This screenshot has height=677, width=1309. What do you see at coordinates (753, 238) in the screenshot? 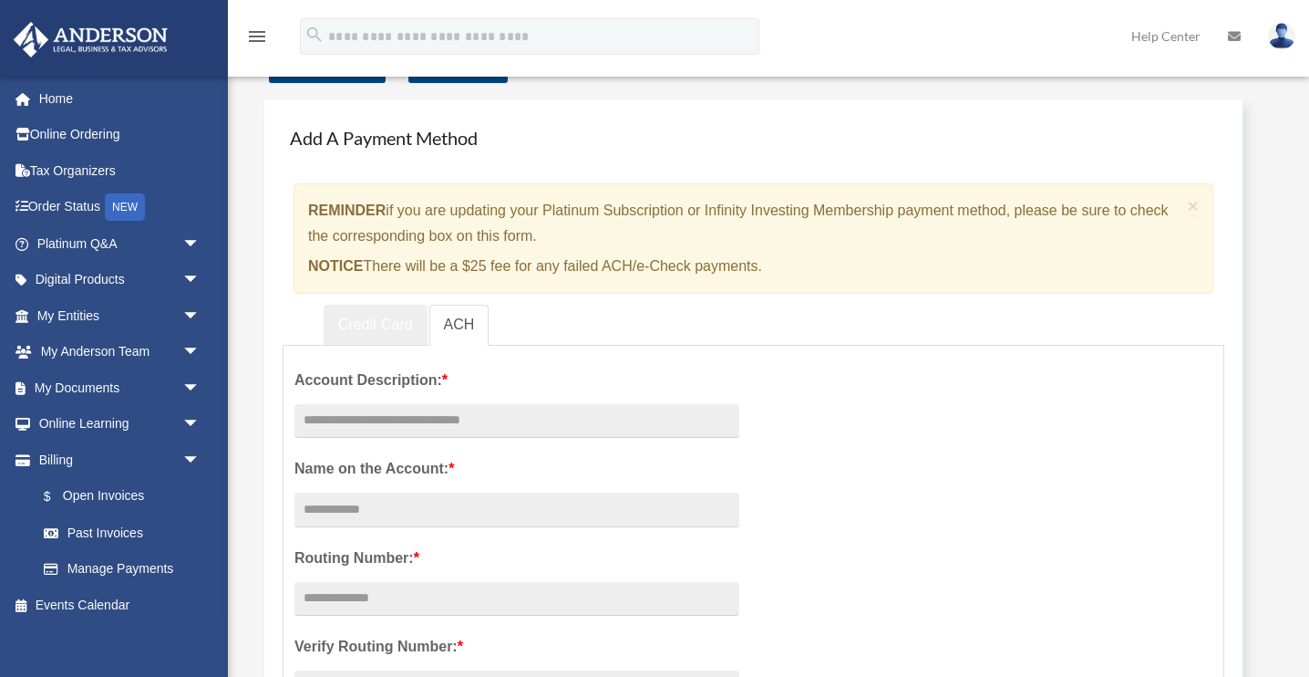
I see `div: if you are updating your Platinum Subscription or Infinity Investing Membership payment method, p...` at bounding box center [753, 238].